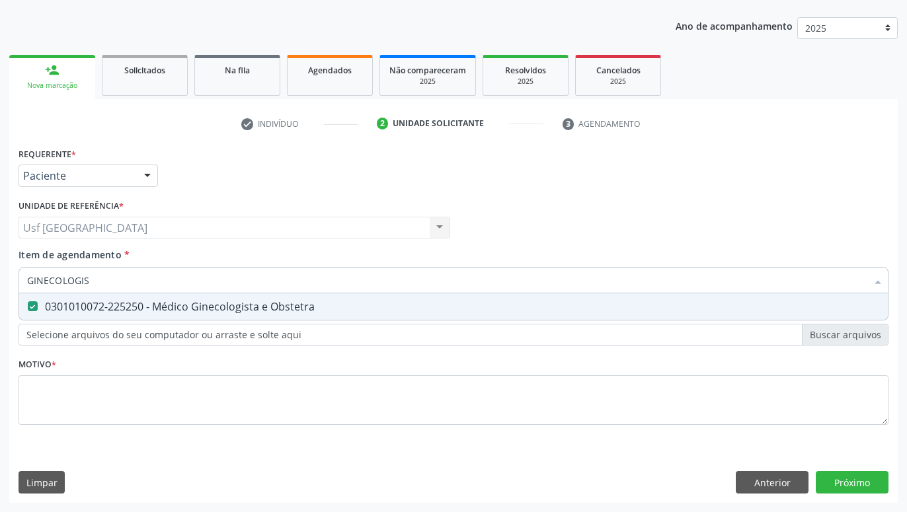 The height and width of the screenshot is (512, 907). I want to click on div: Nova marcação, so click(52, 85).